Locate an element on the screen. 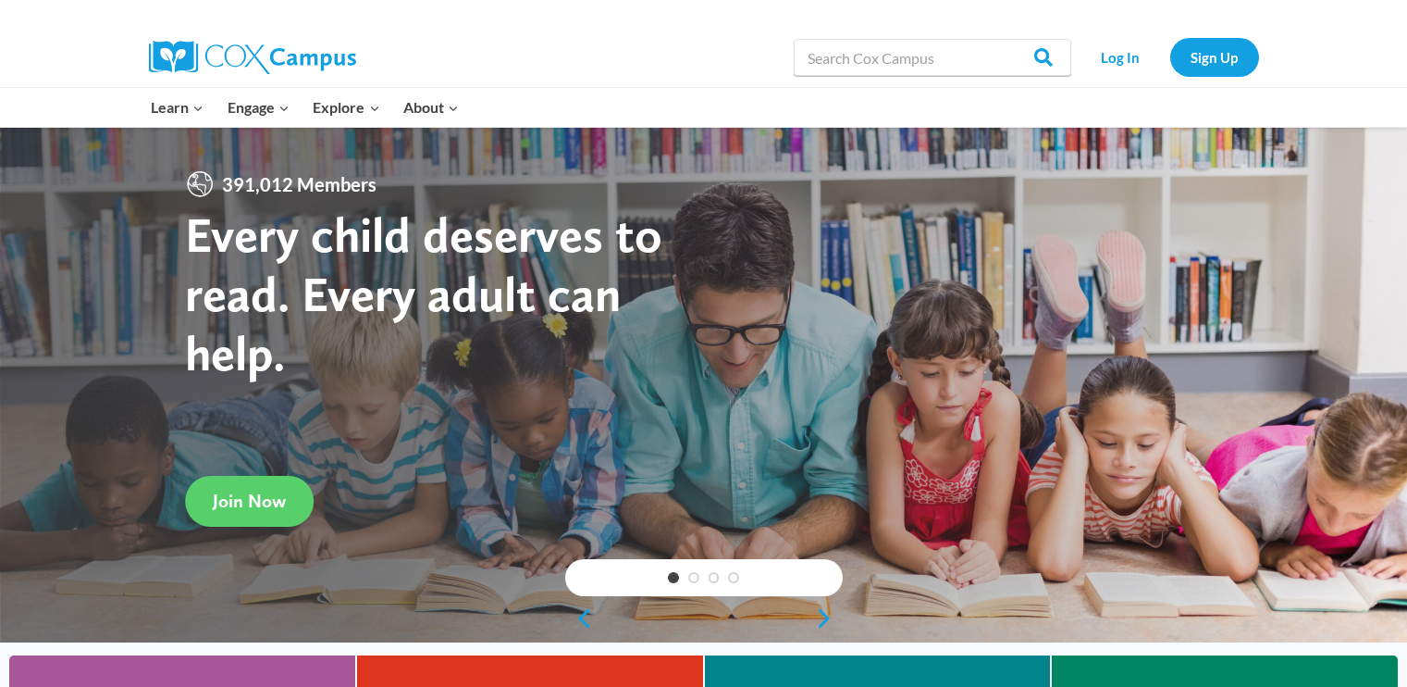  a: next is located at coordinates (829, 618).